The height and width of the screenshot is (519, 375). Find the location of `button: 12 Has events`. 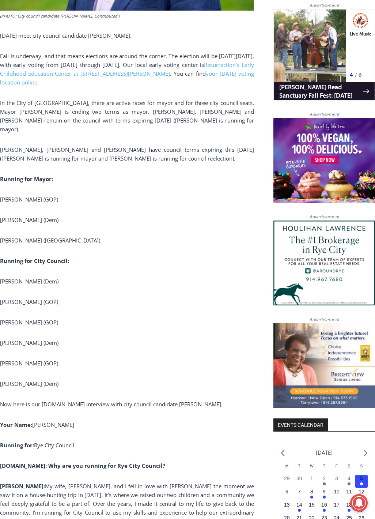

button: 12 Has events is located at coordinates (362, 494).